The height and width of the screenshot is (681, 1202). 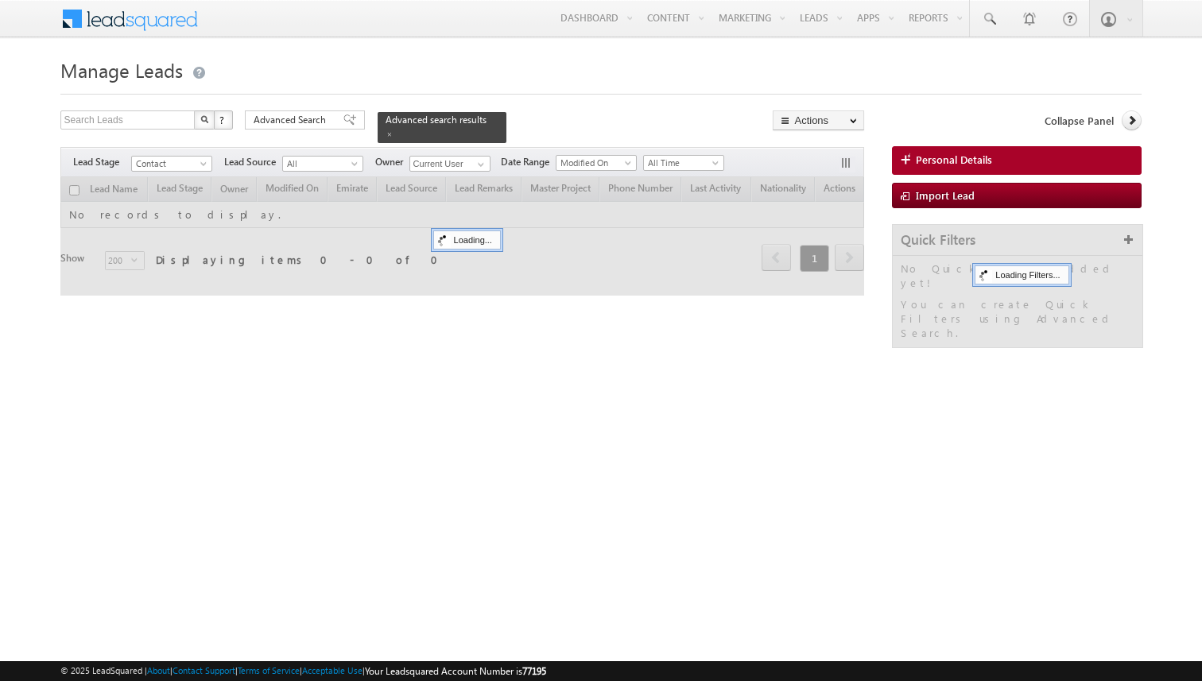 What do you see at coordinates (455, 671) in the screenshot?
I see `span: Your Leadsquared Account Number is` at bounding box center [455, 671].